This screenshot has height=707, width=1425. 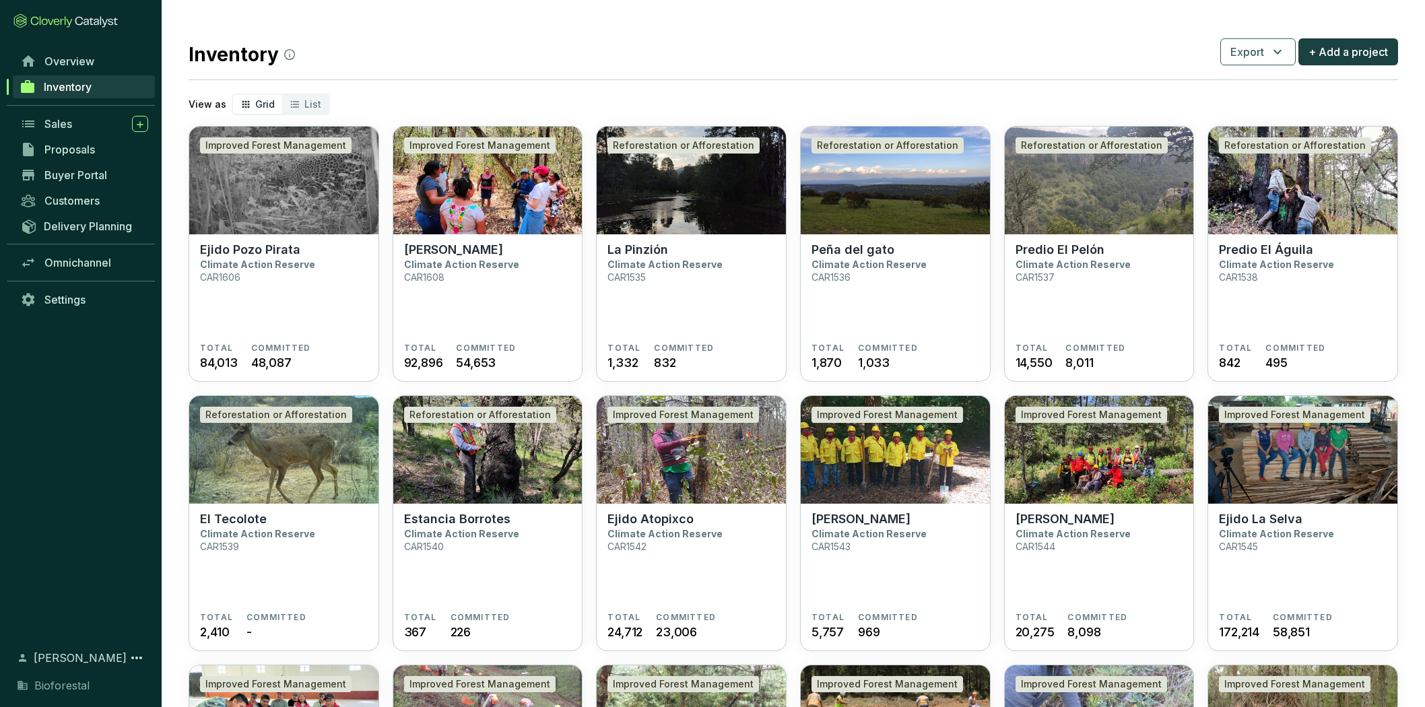 What do you see at coordinates (88, 226) in the screenshot?
I see `span: Delivery Planning` at bounding box center [88, 226].